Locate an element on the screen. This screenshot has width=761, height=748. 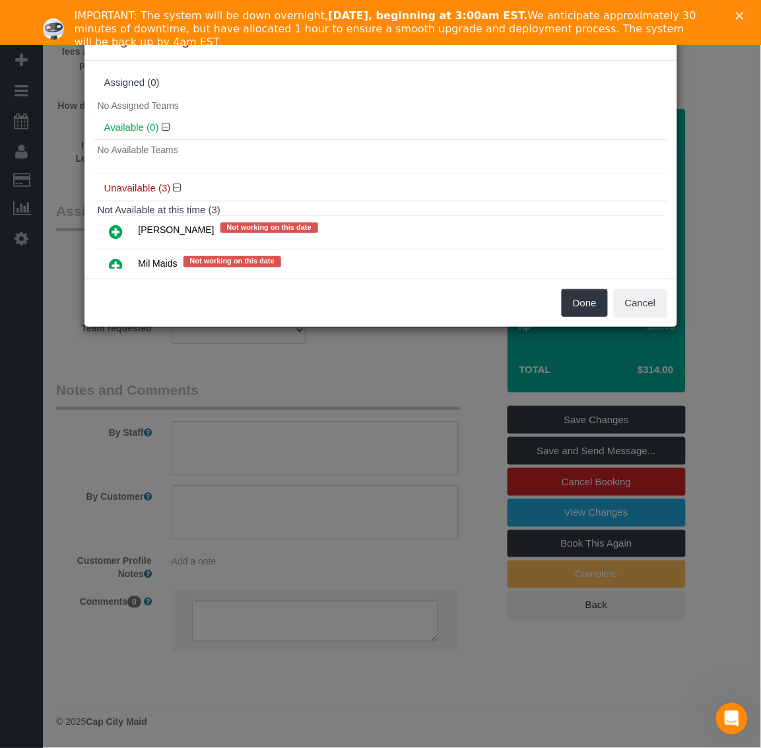
span: No Assigned Teams is located at coordinates (138, 106).